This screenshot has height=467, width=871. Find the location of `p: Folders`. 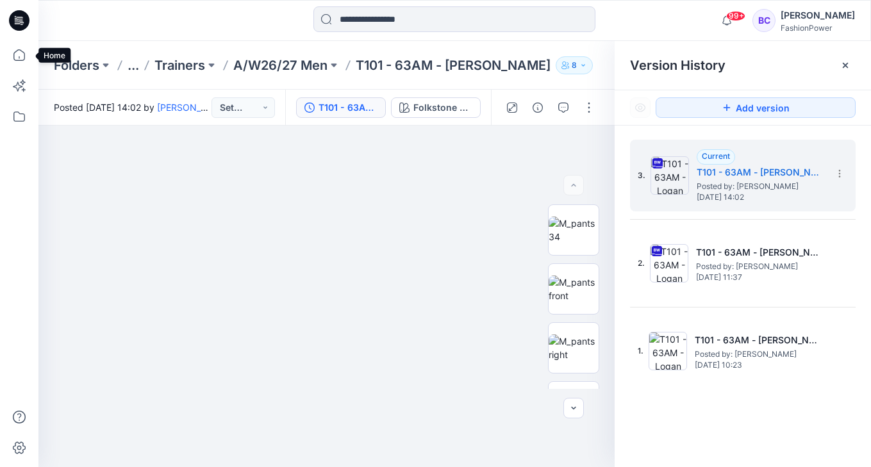

p: Folders is located at coordinates (76, 65).